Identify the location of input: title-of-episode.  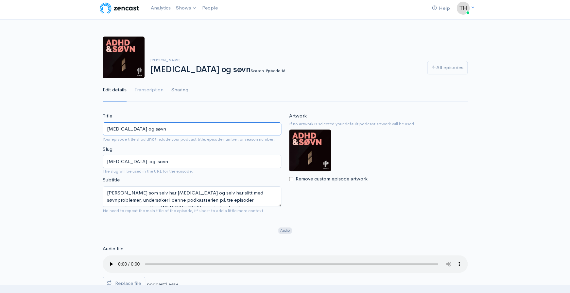
(192, 161).